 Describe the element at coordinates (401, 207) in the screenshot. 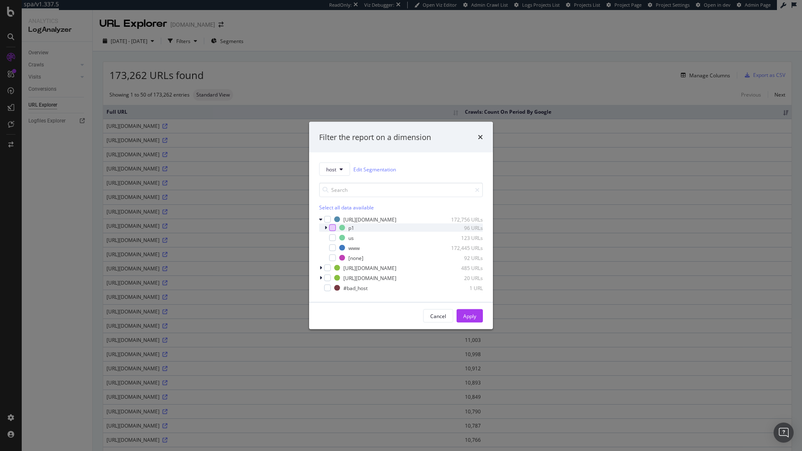

I see `div: Select all data available` at that location.